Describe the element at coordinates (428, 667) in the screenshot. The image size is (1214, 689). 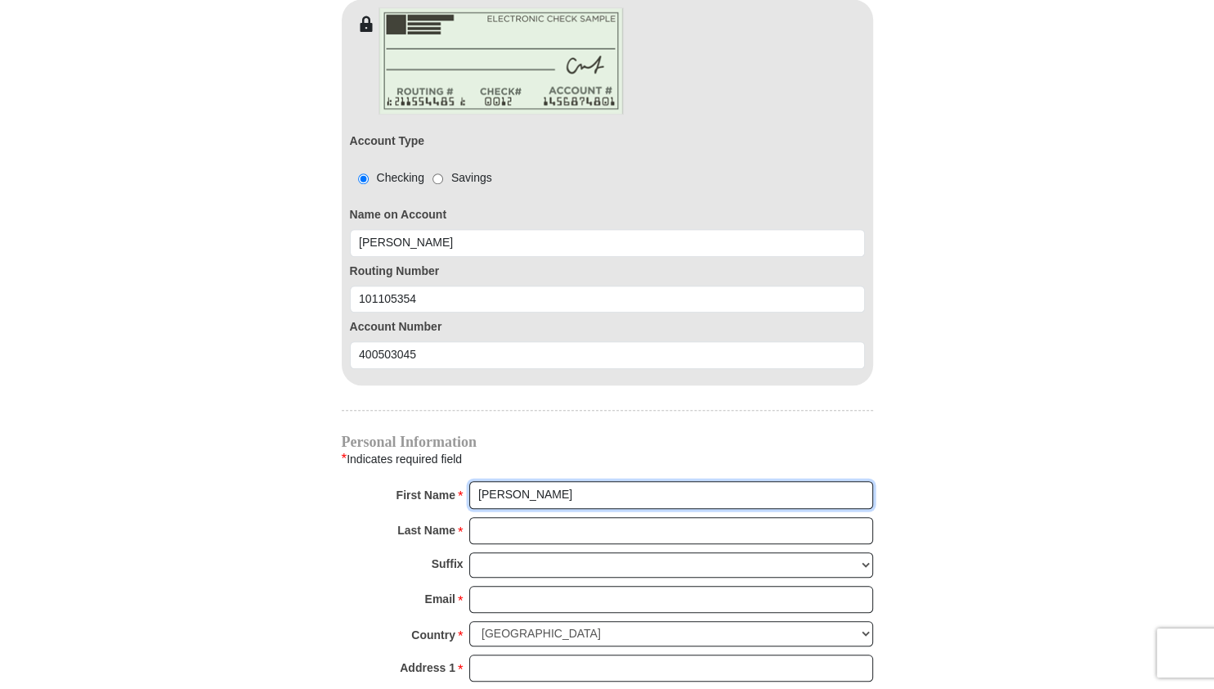
I see `strong: Address 1` at that location.